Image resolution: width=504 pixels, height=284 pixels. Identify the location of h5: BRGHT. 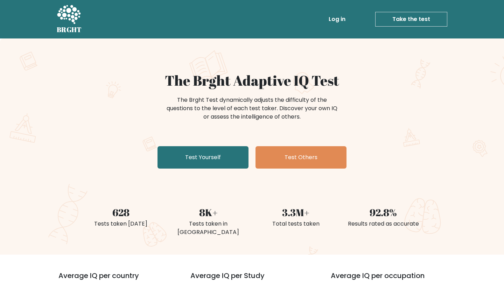
(69, 30).